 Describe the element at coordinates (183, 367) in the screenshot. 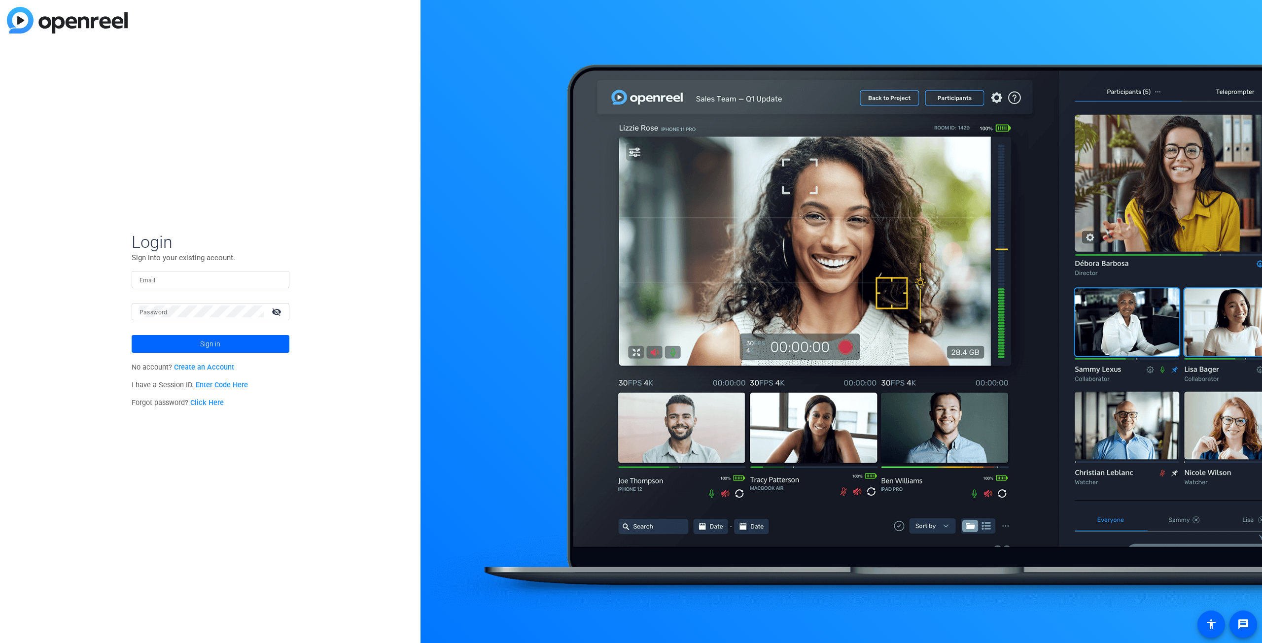

I see `span: No account?` at that location.